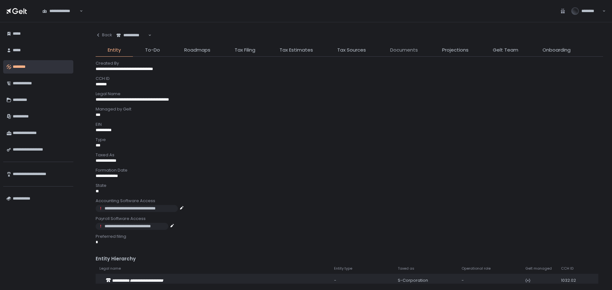 The image size is (612, 290). Describe the element at coordinates (538, 269) in the screenshot. I see `span: Gelt managed` at that location.